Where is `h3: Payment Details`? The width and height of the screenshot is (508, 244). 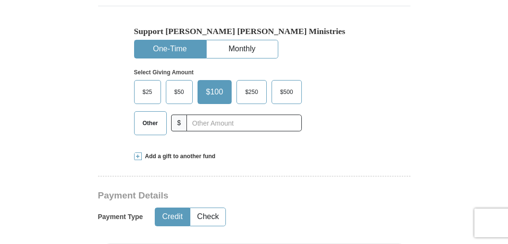
h3: Payment Details is located at coordinates (220, 196).